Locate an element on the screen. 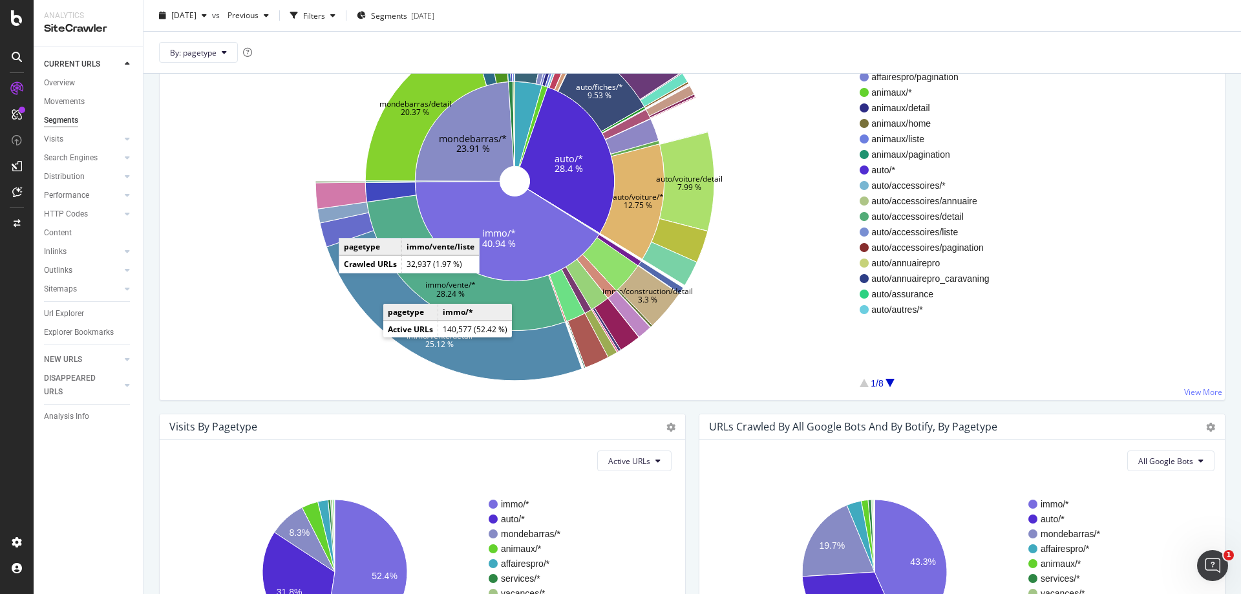  span: 2025 Aug. 7th is located at coordinates (184, 15).